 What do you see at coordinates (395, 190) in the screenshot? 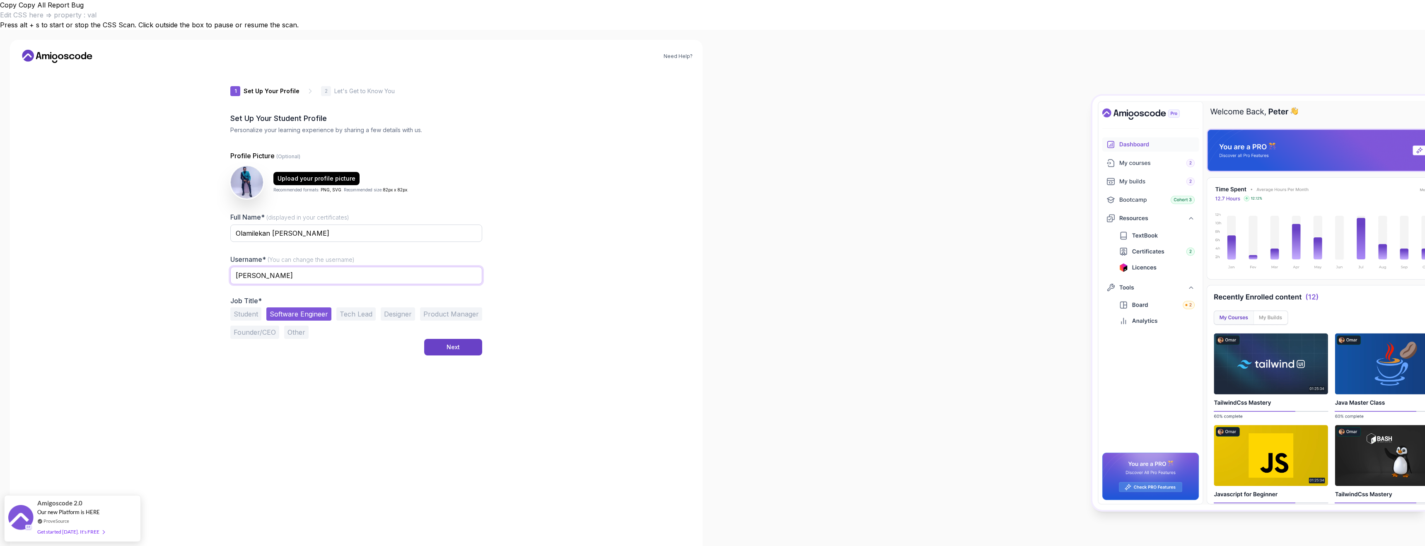
I see `span: 82px x 82px` at bounding box center [395, 190].